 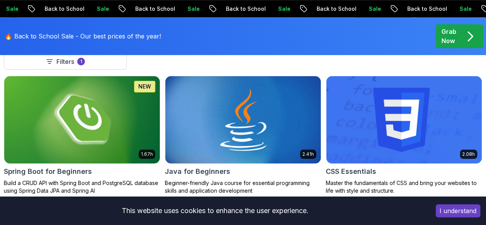 I want to click on a: Spring Boot for Beginners card1.67hNEWSpring Boot for BeginnersBuild a CRUD API with Spring Boot ..., so click(x=82, y=135).